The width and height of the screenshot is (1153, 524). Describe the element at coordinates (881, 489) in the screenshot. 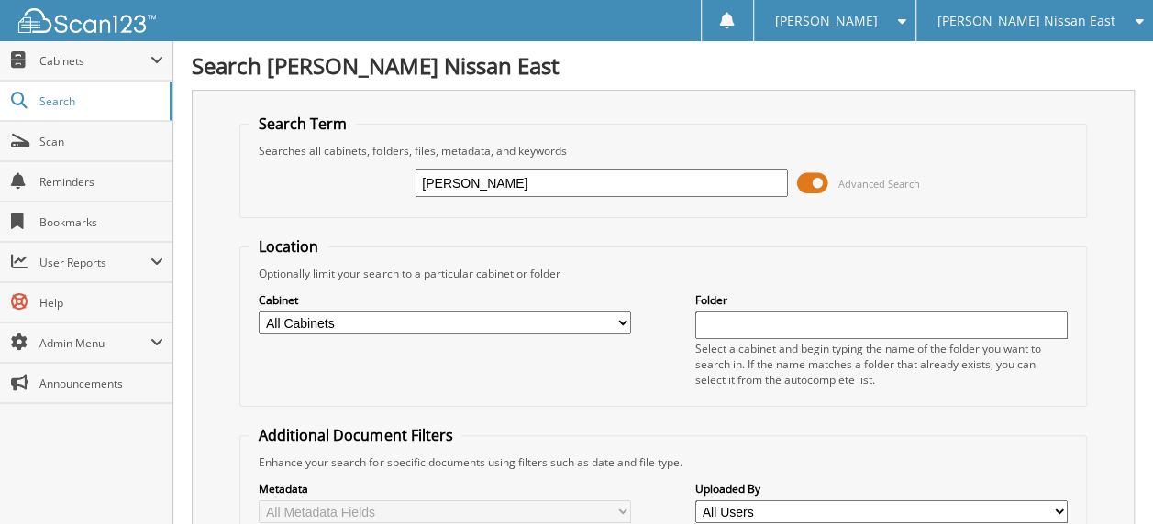

I see `label: Uploaded By` at that location.